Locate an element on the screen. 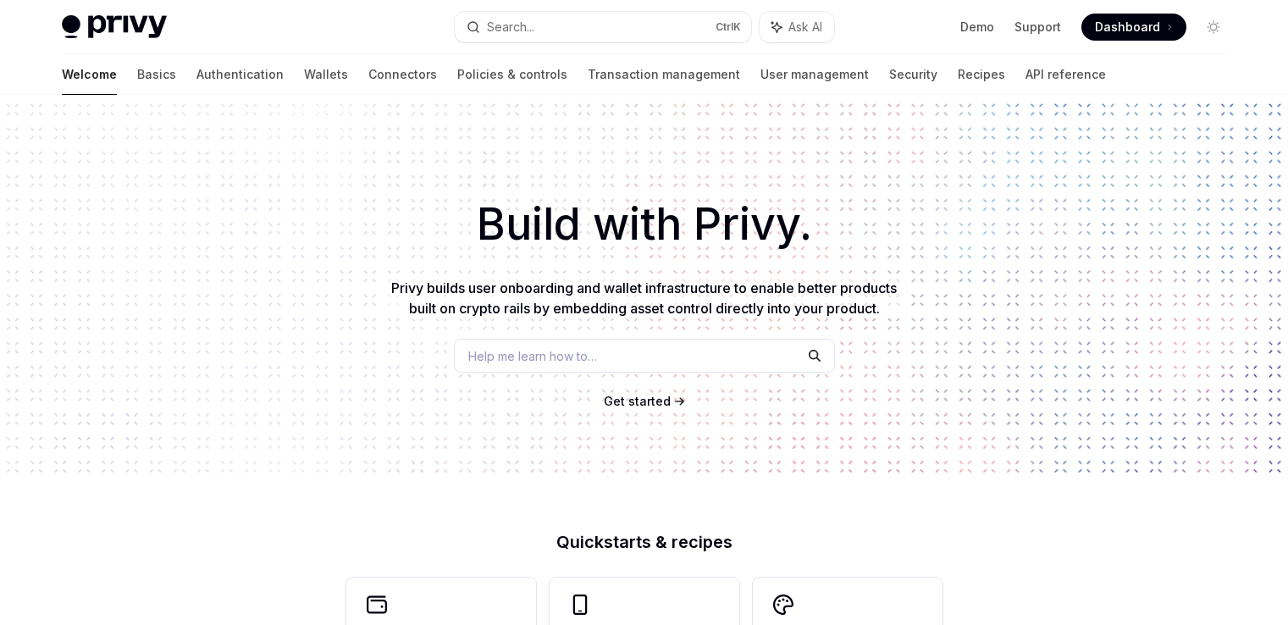  button: Search...CtrlK is located at coordinates (603, 27).